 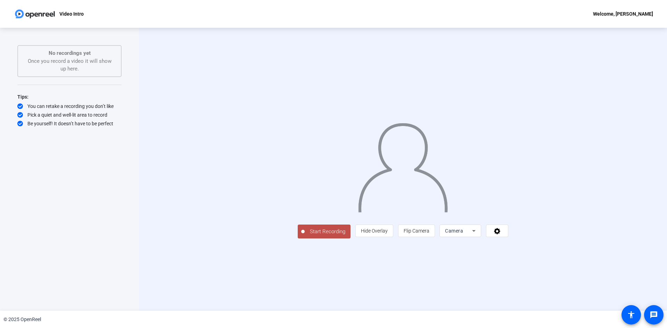 What do you see at coordinates (328, 232) in the screenshot?
I see `span: Start Recording` at bounding box center [328, 232].